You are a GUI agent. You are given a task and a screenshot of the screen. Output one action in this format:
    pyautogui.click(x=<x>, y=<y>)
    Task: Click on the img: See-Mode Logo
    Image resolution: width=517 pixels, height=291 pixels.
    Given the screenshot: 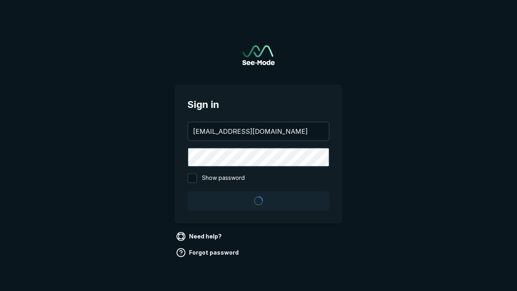 What is the action you would take?
    pyautogui.click(x=259, y=55)
    